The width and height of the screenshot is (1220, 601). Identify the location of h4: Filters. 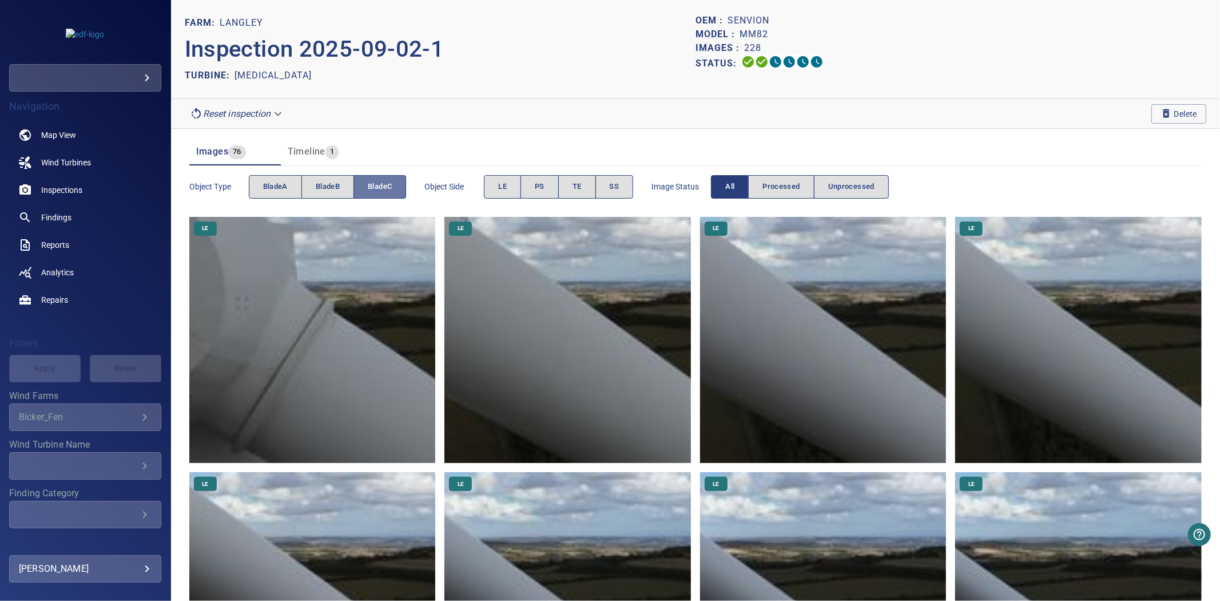
(85, 343).